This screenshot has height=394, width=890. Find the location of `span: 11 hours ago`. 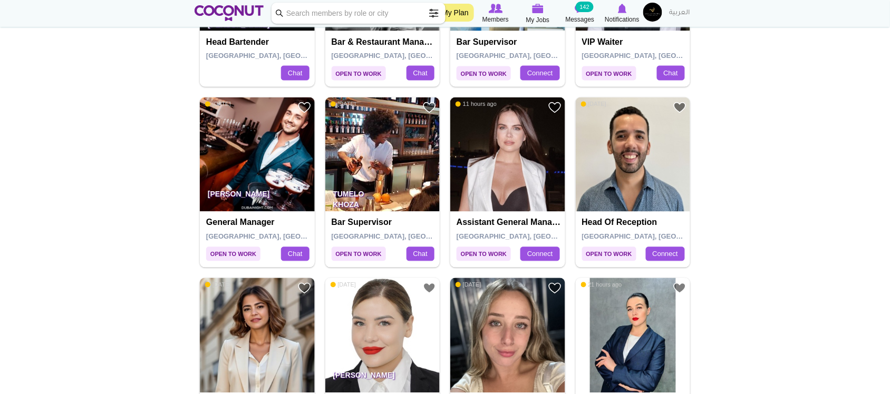

span: 11 hours ago is located at coordinates (476, 104).